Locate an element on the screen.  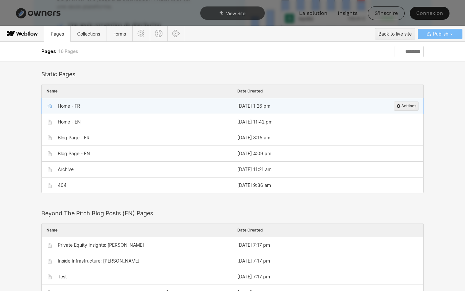
div: Back to live site is located at coordinates (395, 34).